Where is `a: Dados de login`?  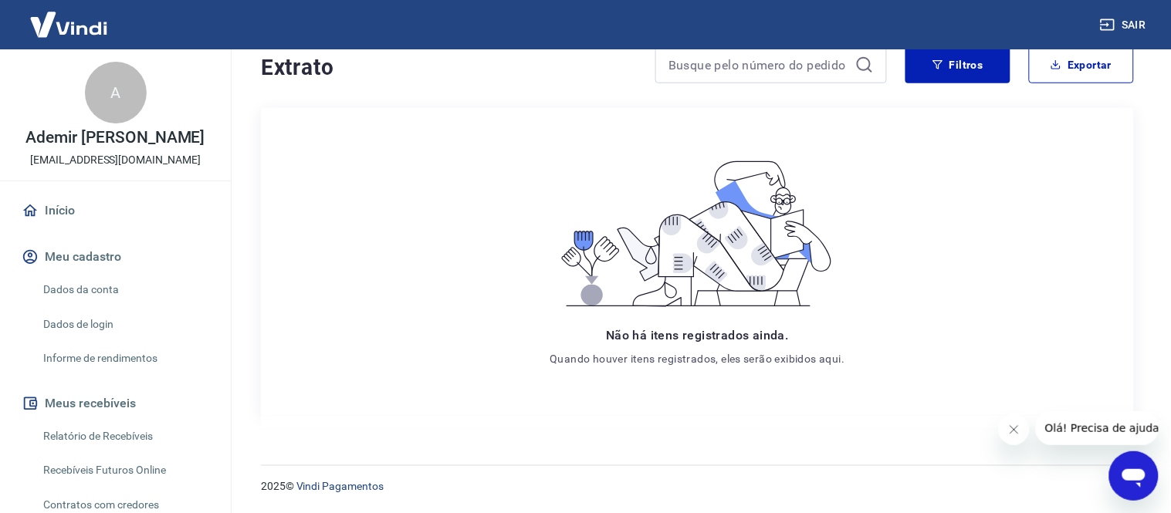 a: Dados de login is located at coordinates (124, 324).